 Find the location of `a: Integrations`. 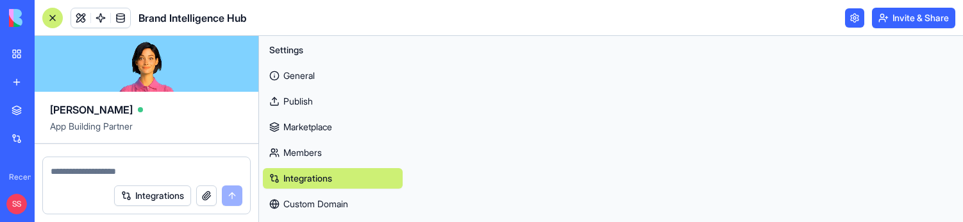

a: Integrations is located at coordinates (333, 178).